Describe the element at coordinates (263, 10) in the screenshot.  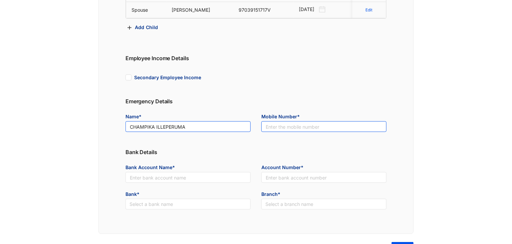
I see `p: 97039151717V` at that location.